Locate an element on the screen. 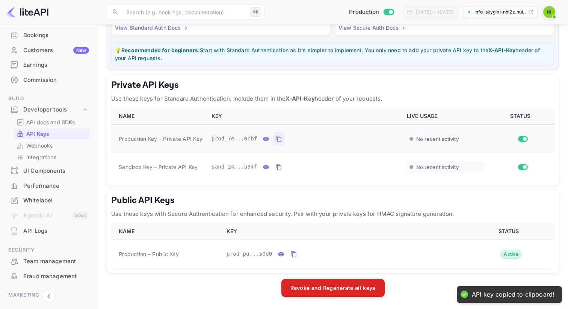 This screenshot has height=309, width=568. a: Bookings is located at coordinates (48, 35).